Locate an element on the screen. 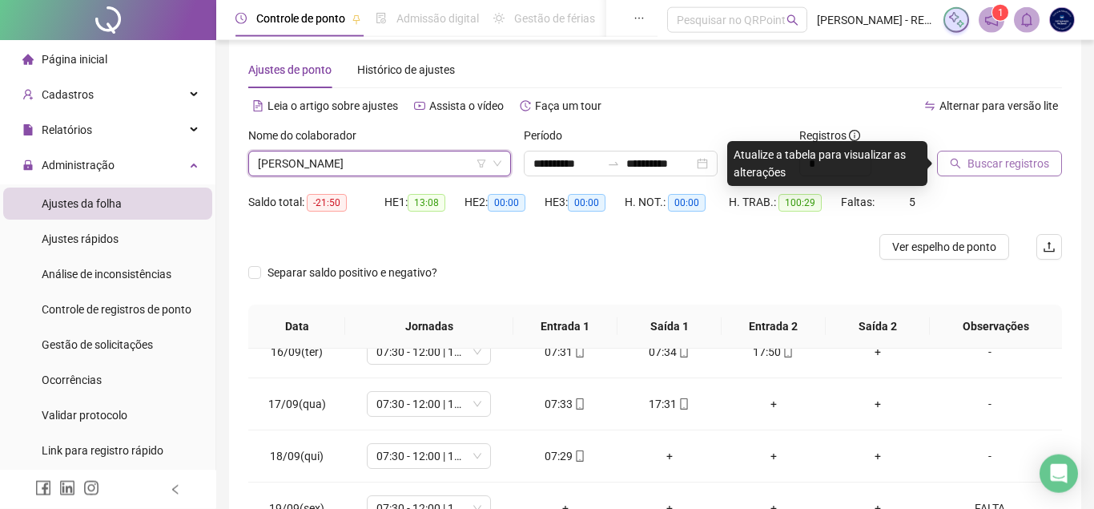  div: Open Intercom Messenger is located at coordinates (1059, 473).